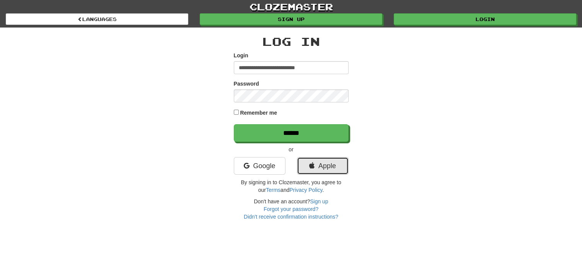 The image size is (582, 279). What do you see at coordinates (291, 41) in the screenshot?
I see `h2: Log In` at bounding box center [291, 41].